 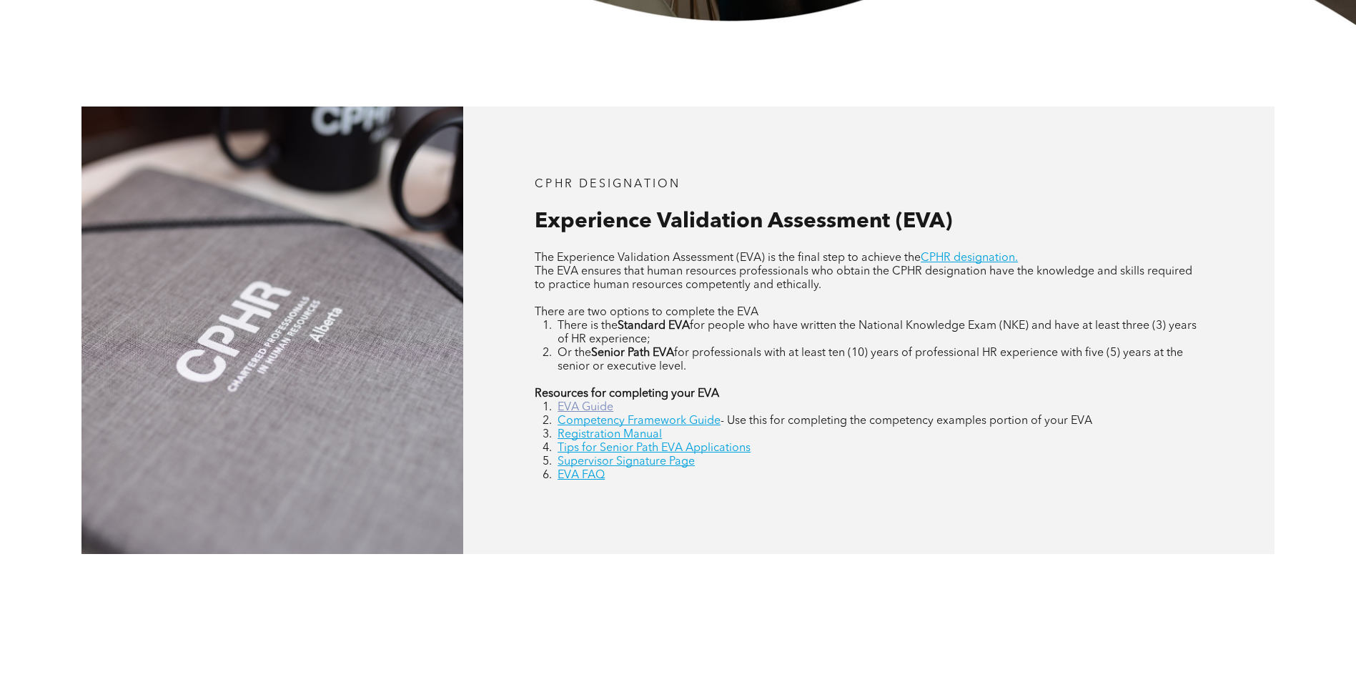 I want to click on strong: Senior Path EVA, so click(x=633, y=353).